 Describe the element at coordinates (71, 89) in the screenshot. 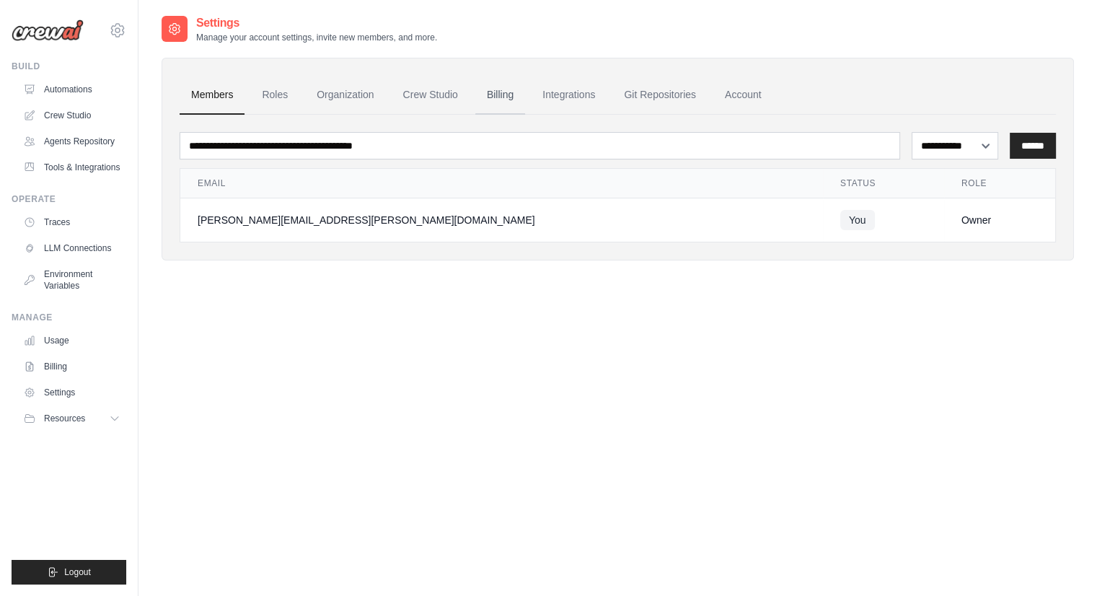

I see `a: Automations` at that location.